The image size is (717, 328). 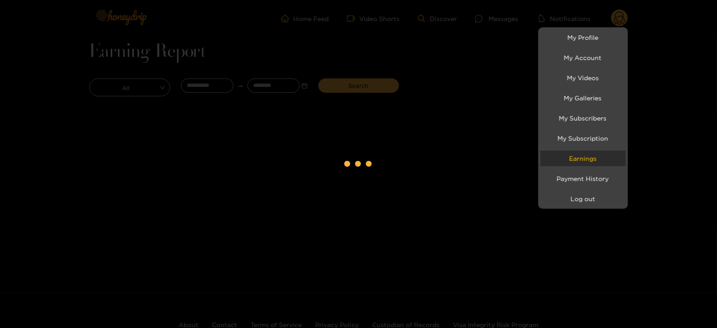 What do you see at coordinates (583, 138) in the screenshot?
I see `a: My Subscription` at bounding box center [583, 138].